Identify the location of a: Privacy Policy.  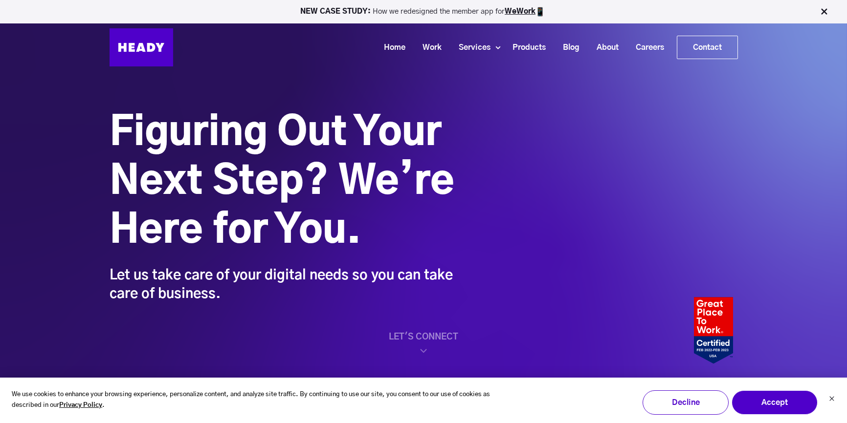
(81, 406).